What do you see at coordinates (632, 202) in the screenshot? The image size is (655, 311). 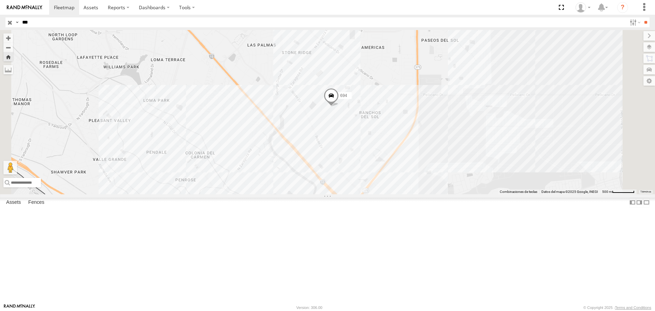 I see `label: Dock Summary Table to the Left` at bounding box center [632, 202].